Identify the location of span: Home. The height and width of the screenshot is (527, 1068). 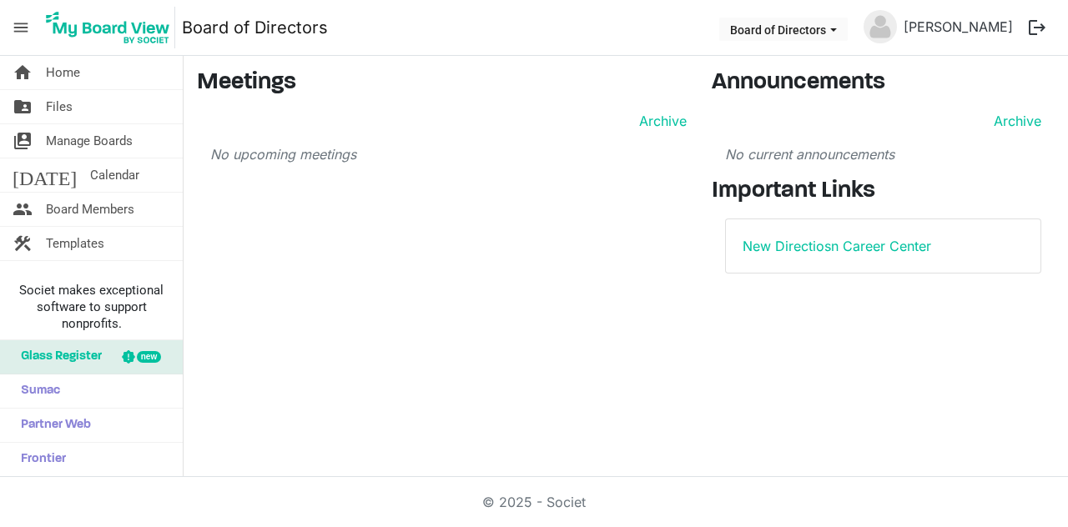
(63, 73).